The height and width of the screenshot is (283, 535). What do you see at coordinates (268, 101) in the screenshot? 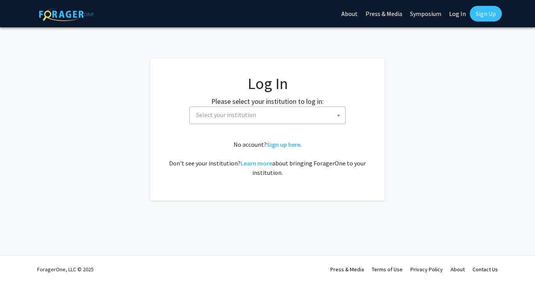
I see `label: Please select your institution to log in:` at bounding box center [268, 101].